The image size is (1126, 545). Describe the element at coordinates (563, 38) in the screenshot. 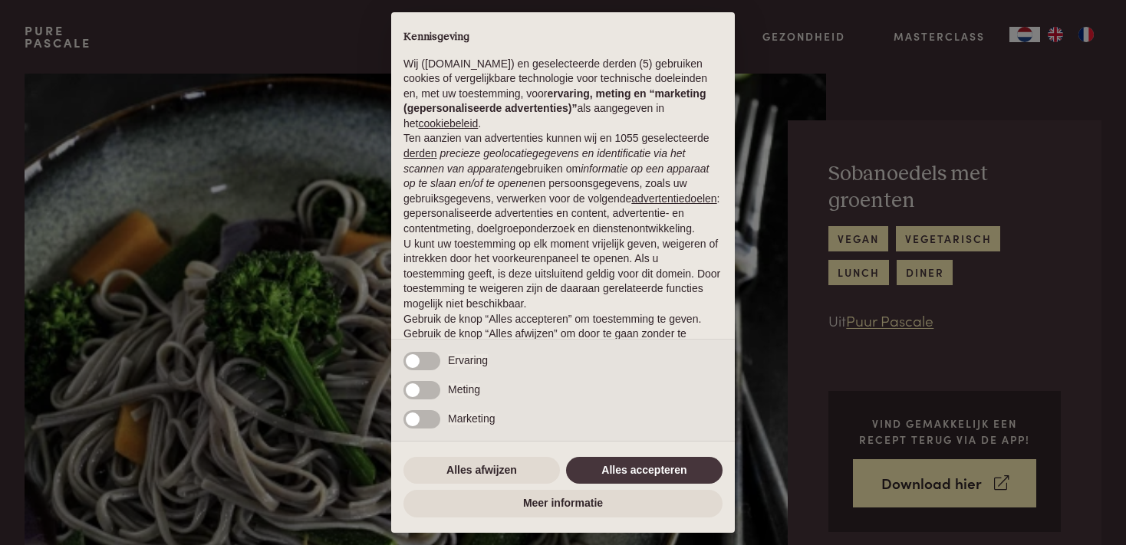

I see `h2: Kennisgeving` at that location.